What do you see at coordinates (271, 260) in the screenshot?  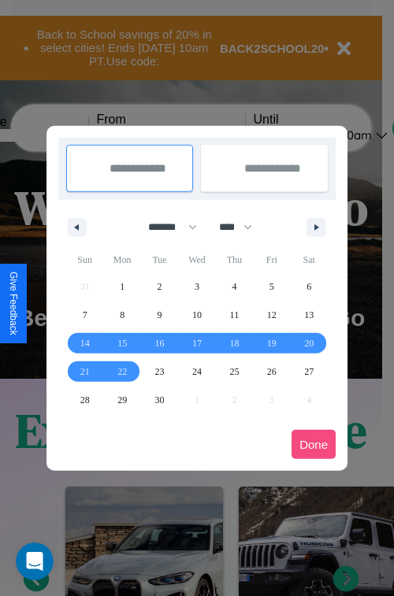 I see `span: Fri` at bounding box center [271, 260].